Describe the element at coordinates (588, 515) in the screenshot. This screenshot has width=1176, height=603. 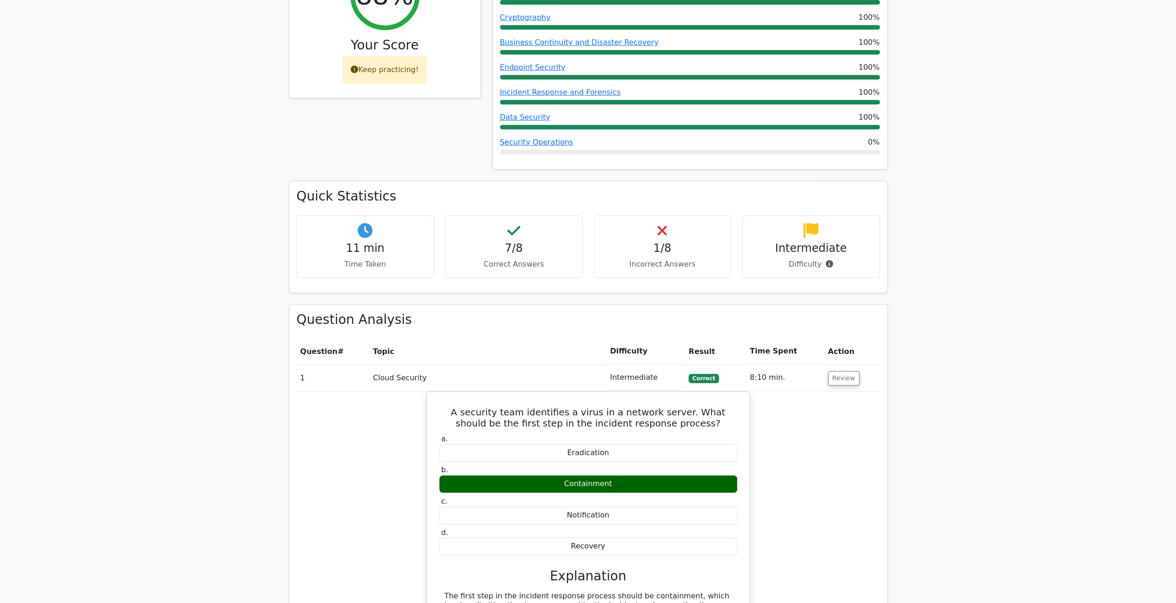
I see `div: Notification` at that location.